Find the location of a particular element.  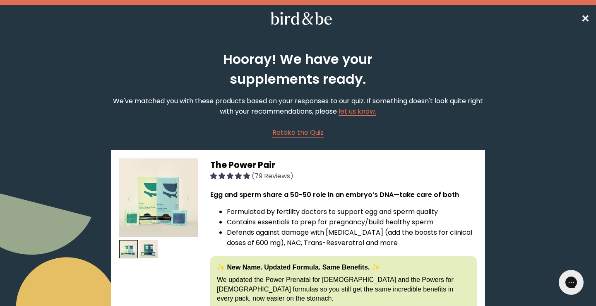

li: Contains essentials to prep for pregnancy/build healthy sperm is located at coordinates (352, 222).